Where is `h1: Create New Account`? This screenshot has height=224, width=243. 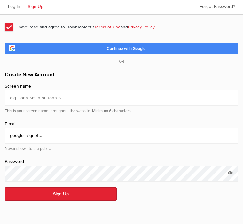
h1: Create New Account is located at coordinates (121, 77).